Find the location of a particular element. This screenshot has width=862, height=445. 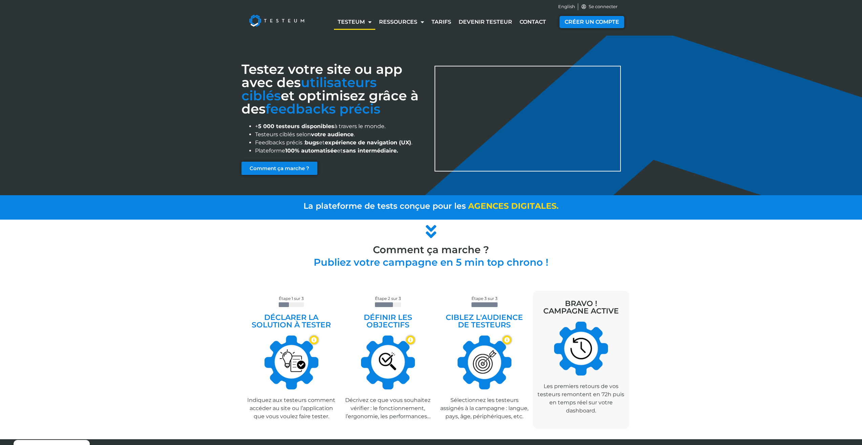

span: feedbacks précis is located at coordinates (323, 109).